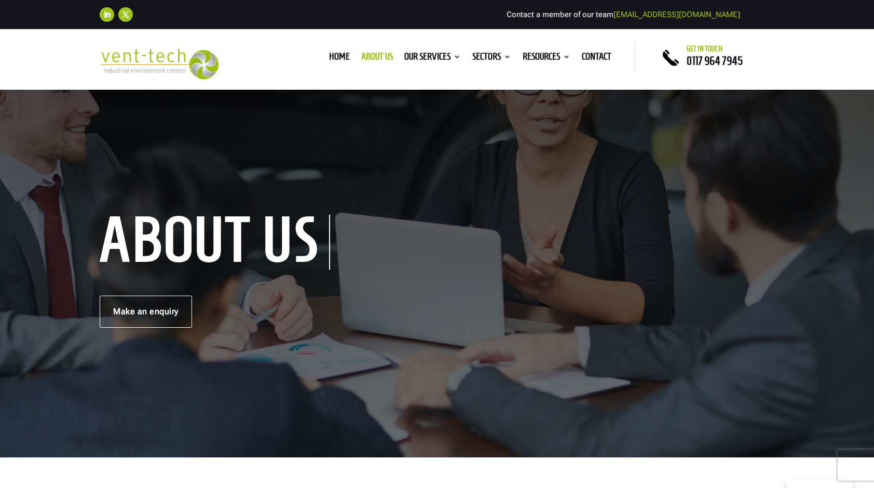  What do you see at coordinates (107, 15) in the screenshot?
I see `a: Follow on LinkedIn` at bounding box center [107, 15].